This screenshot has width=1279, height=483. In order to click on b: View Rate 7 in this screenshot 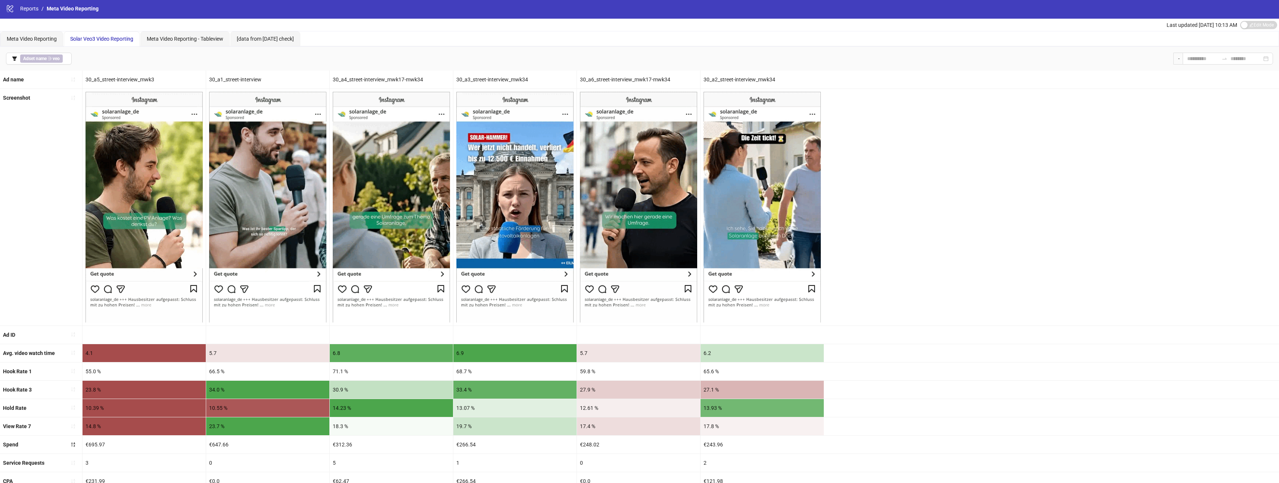, I will do `click(17, 427)`.